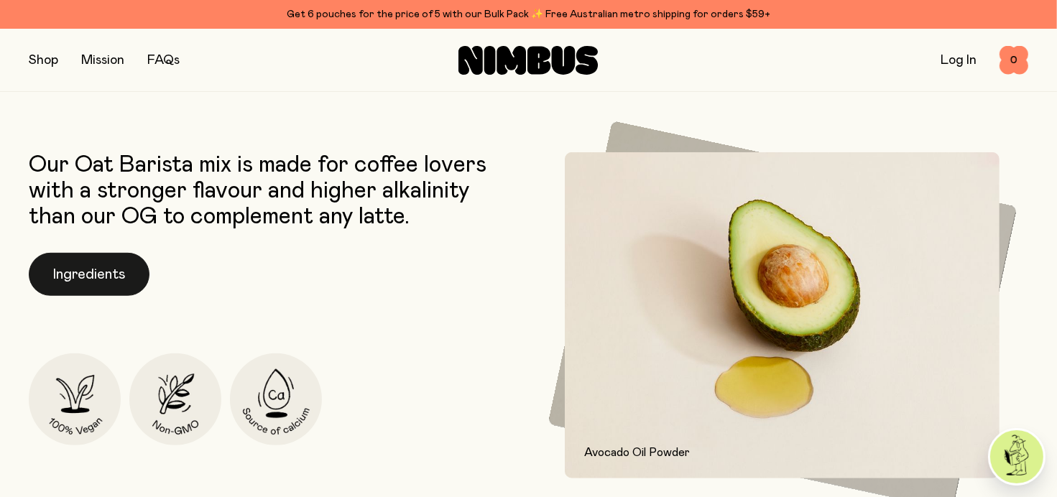 The width and height of the screenshot is (1057, 497). Describe the element at coordinates (275, 191) in the screenshot. I see `p: Our Oat Barista mix is made for coffee lovers with a stronger flavour and higher alkalinity than ...` at that location.